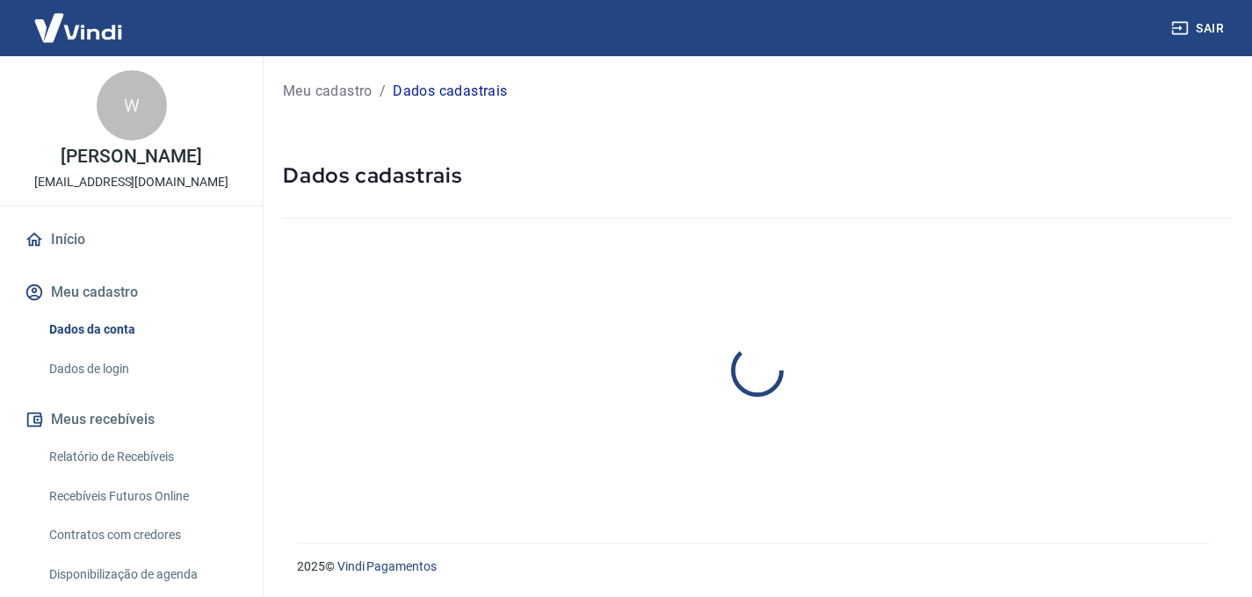  I want to click on a: Recebíveis Futuros Online, so click(141, 496).